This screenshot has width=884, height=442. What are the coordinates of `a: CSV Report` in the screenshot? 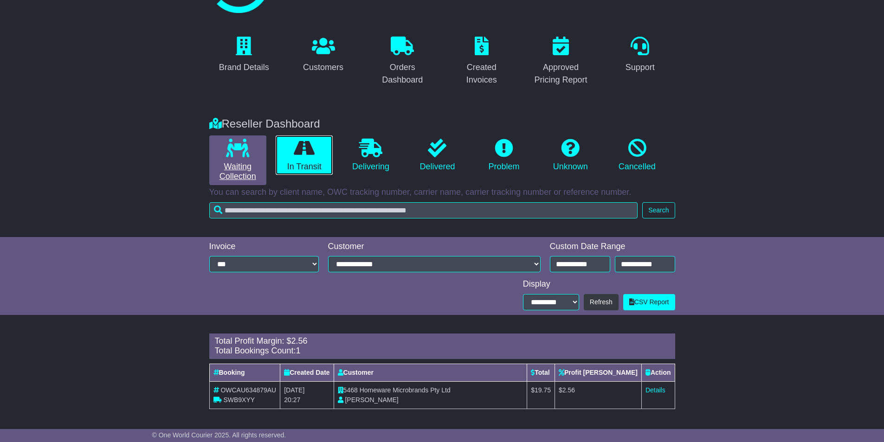 It's located at (649, 302).